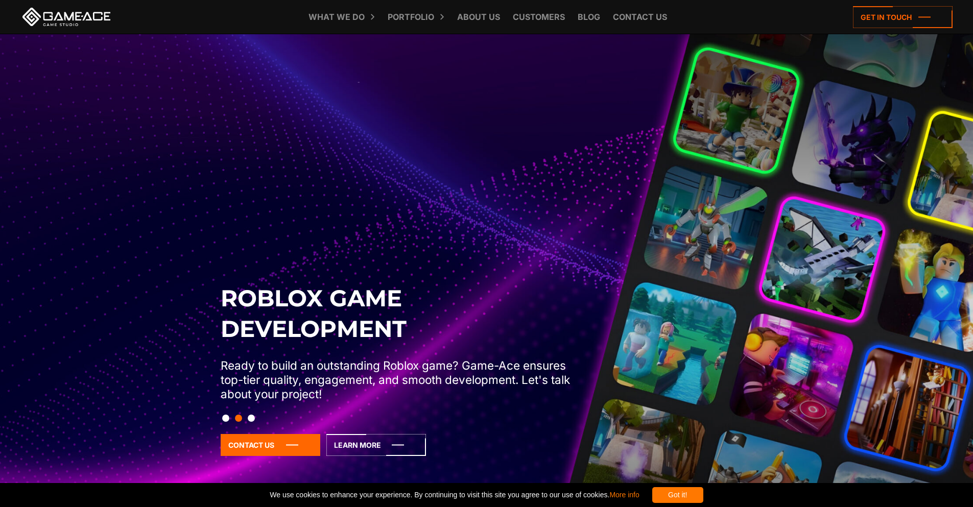 This screenshot has width=973, height=507. Describe the element at coordinates (902, 17) in the screenshot. I see `a: Get in touch` at that location.